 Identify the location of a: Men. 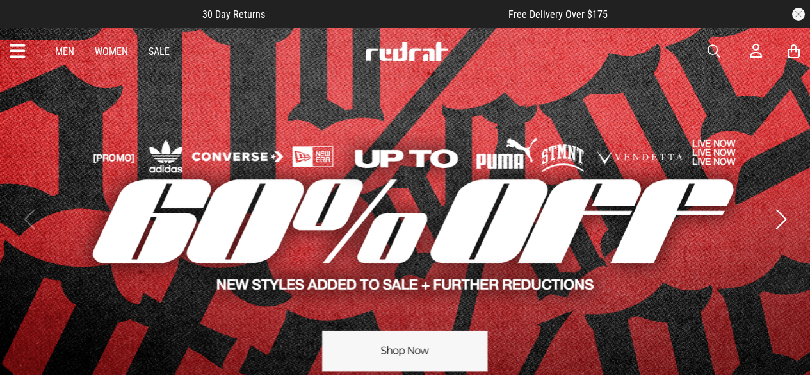
(65, 51).